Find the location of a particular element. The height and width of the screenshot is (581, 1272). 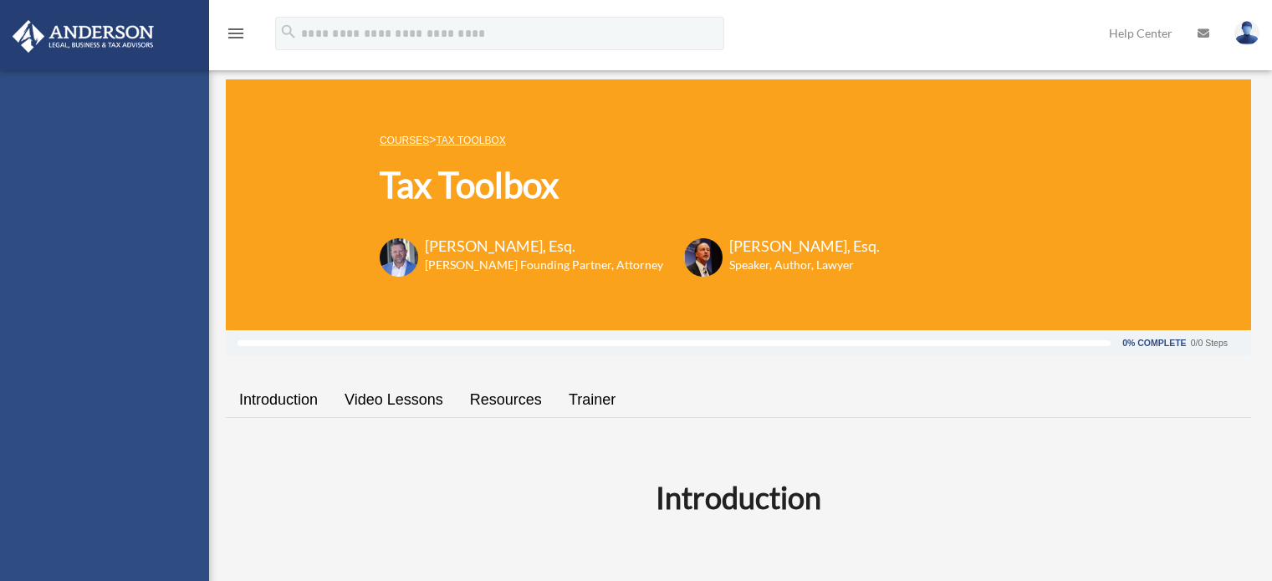

i: menu is located at coordinates (236, 33).